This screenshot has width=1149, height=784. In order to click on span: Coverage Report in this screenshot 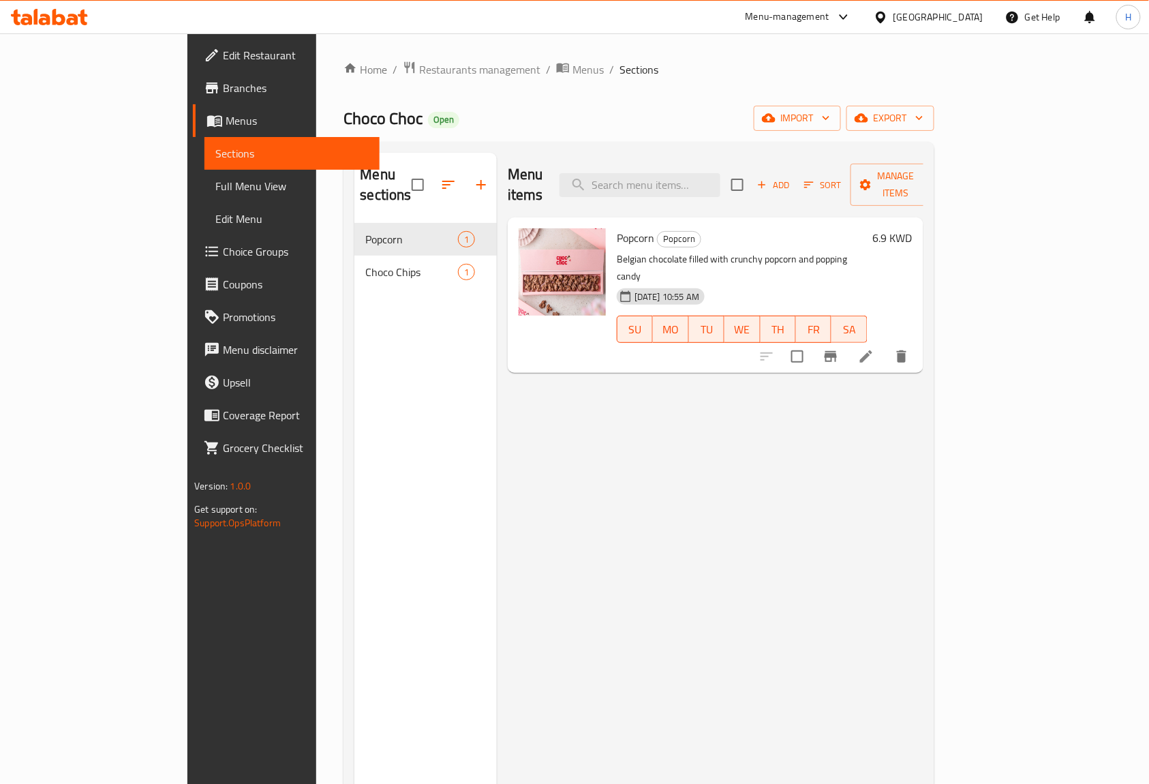, I will do `click(296, 415)`.